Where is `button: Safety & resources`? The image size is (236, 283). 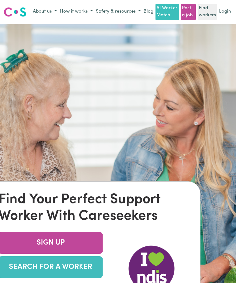 button: Safety & resources is located at coordinates (118, 12).